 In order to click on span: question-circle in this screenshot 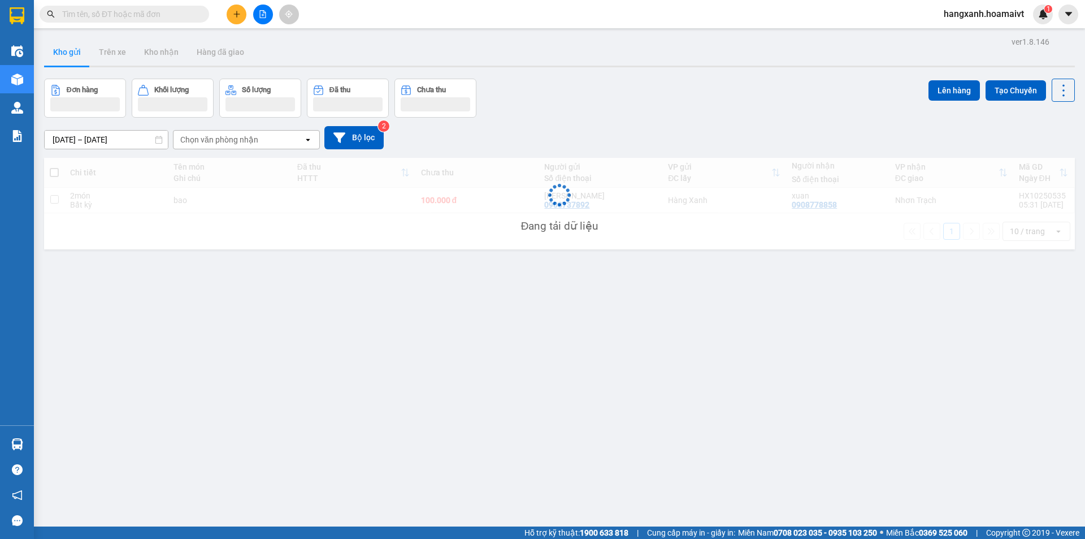, I will do `click(17, 469)`.